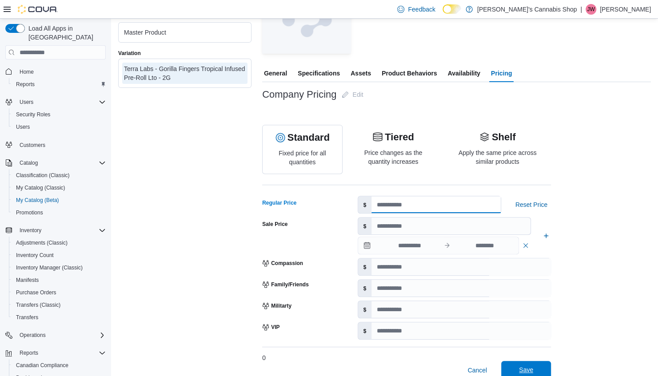 The height and width of the screenshot is (376, 658). Describe the element at coordinates (302, 138) in the screenshot. I see `div: Standard` at that location.